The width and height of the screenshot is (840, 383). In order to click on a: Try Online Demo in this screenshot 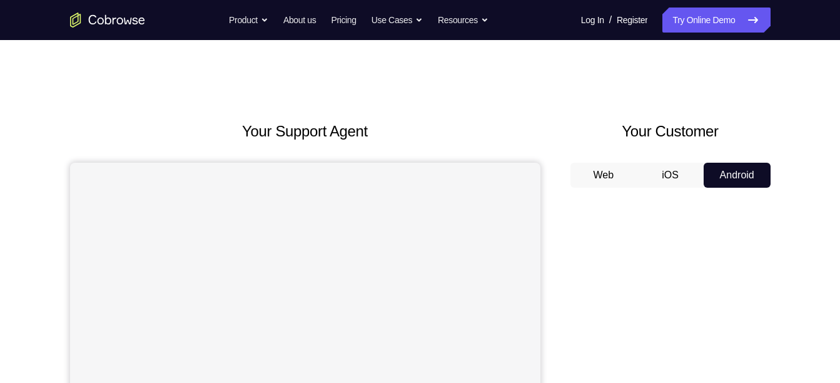, I will do `click(716, 20)`.